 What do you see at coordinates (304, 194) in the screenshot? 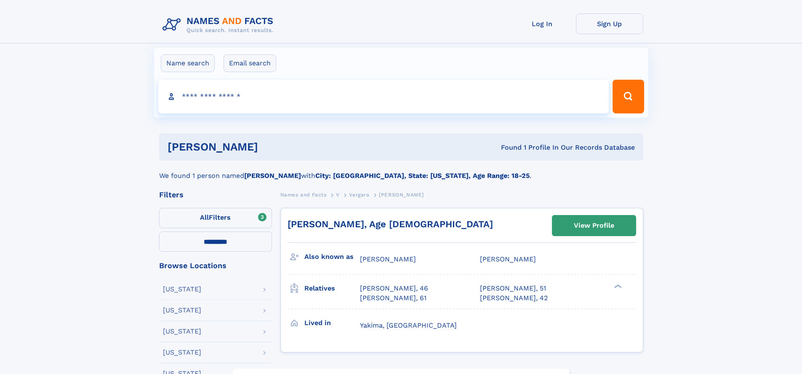
I see `a: Names and Facts` at bounding box center [304, 194].